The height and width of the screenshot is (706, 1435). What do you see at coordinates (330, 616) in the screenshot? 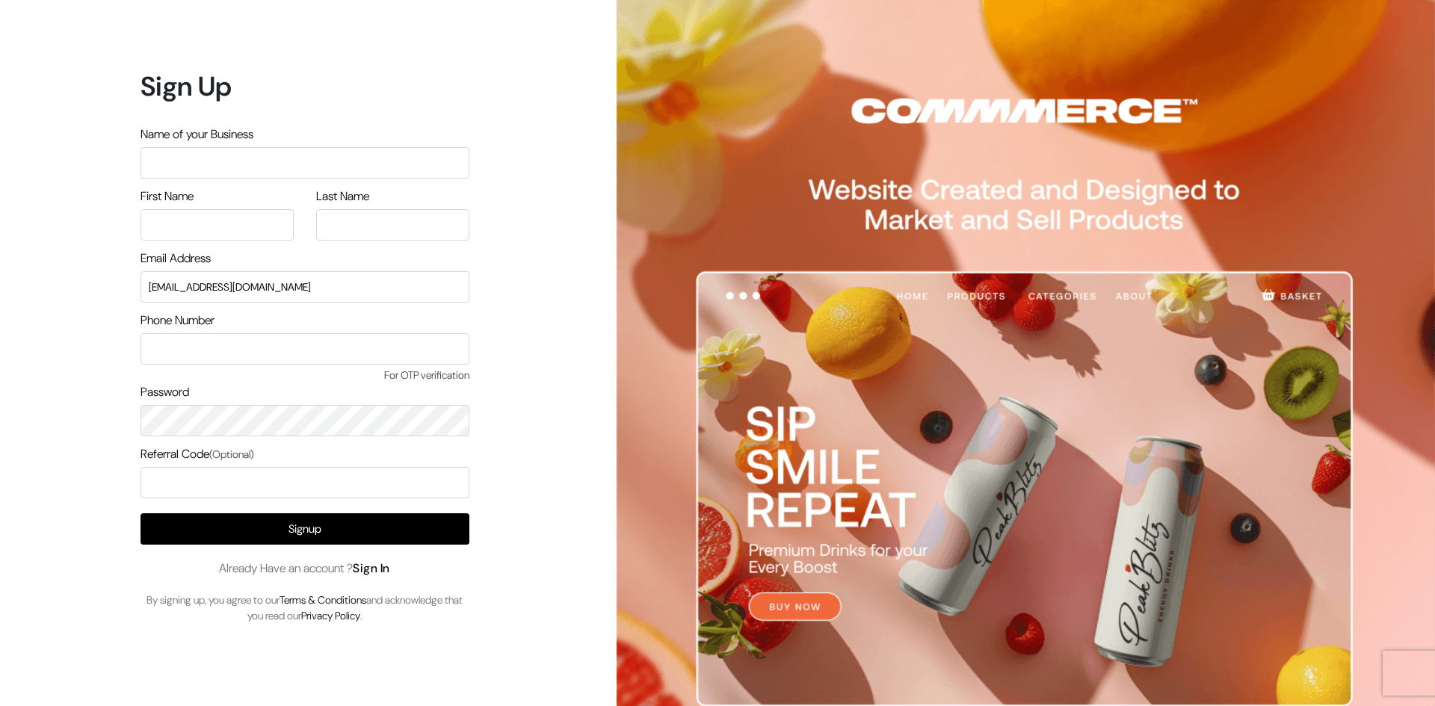
I see `a: Privacy Policy` at bounding box center [330, 616].